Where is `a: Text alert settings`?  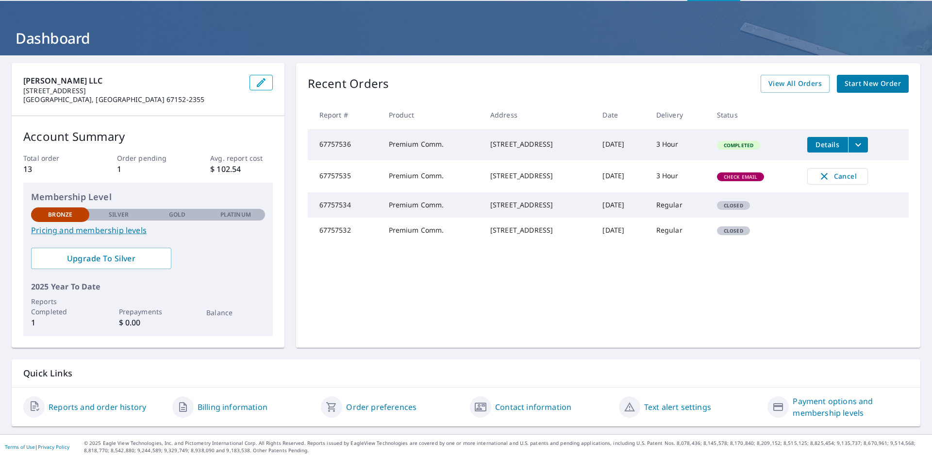 a: Text alert settings is located at coordinates (678, 407).